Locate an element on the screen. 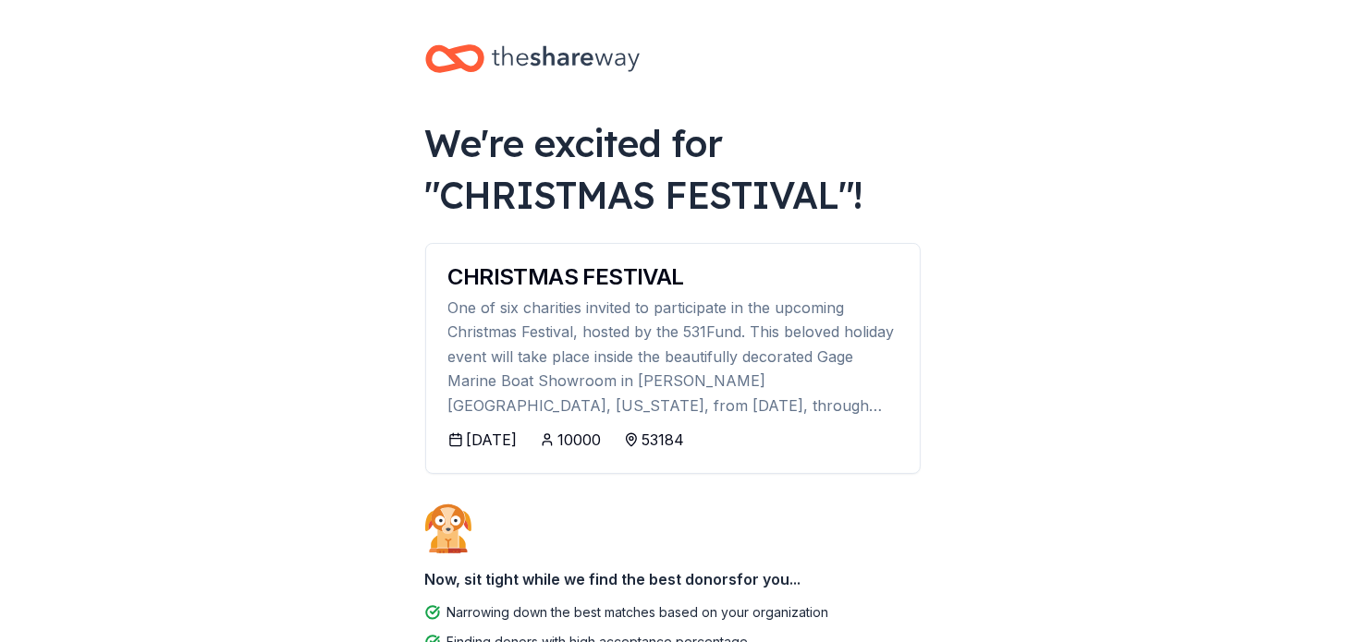 Image resolution: width=1345 pixels, height=642 pixels. div: We're excited for " CHRISTMAS FESTIVAL "! is located at coordinates (673, 169).